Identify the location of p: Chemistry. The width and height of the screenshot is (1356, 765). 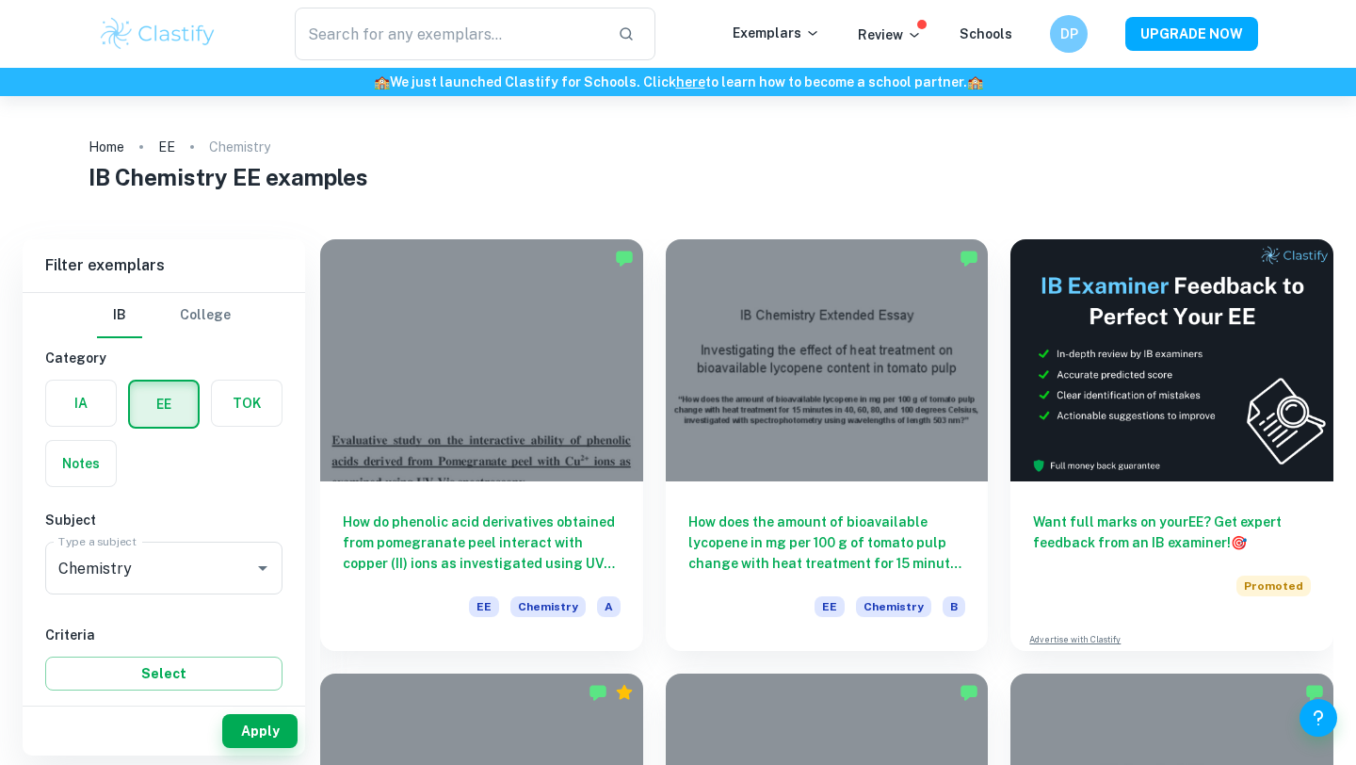
(239, 147).